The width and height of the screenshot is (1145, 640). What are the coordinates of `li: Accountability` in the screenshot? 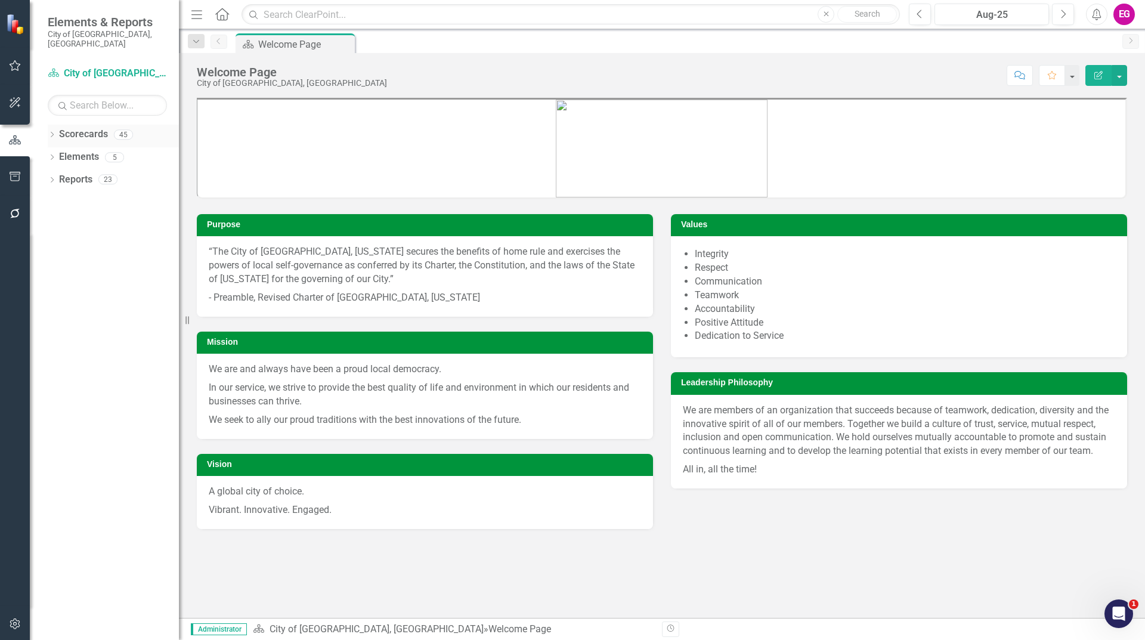 It's located at (905, 309).